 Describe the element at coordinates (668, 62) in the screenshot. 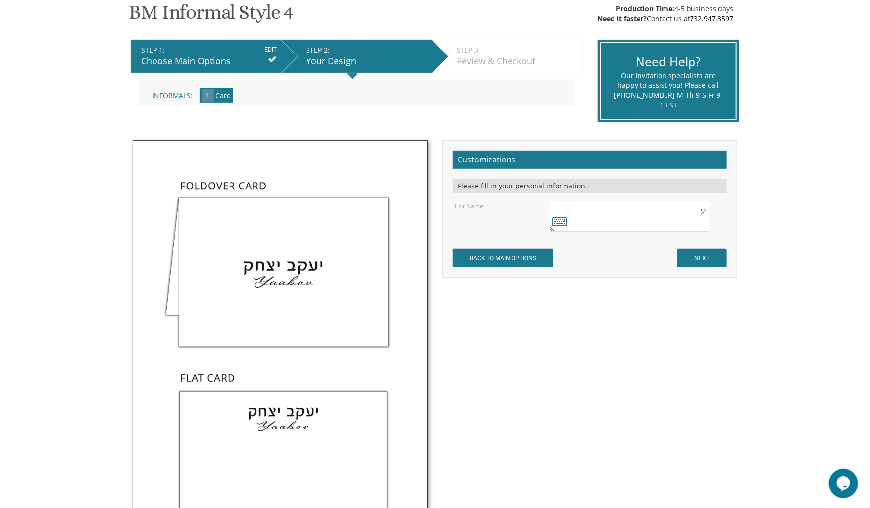

I see `div: Need Help?` at that location.